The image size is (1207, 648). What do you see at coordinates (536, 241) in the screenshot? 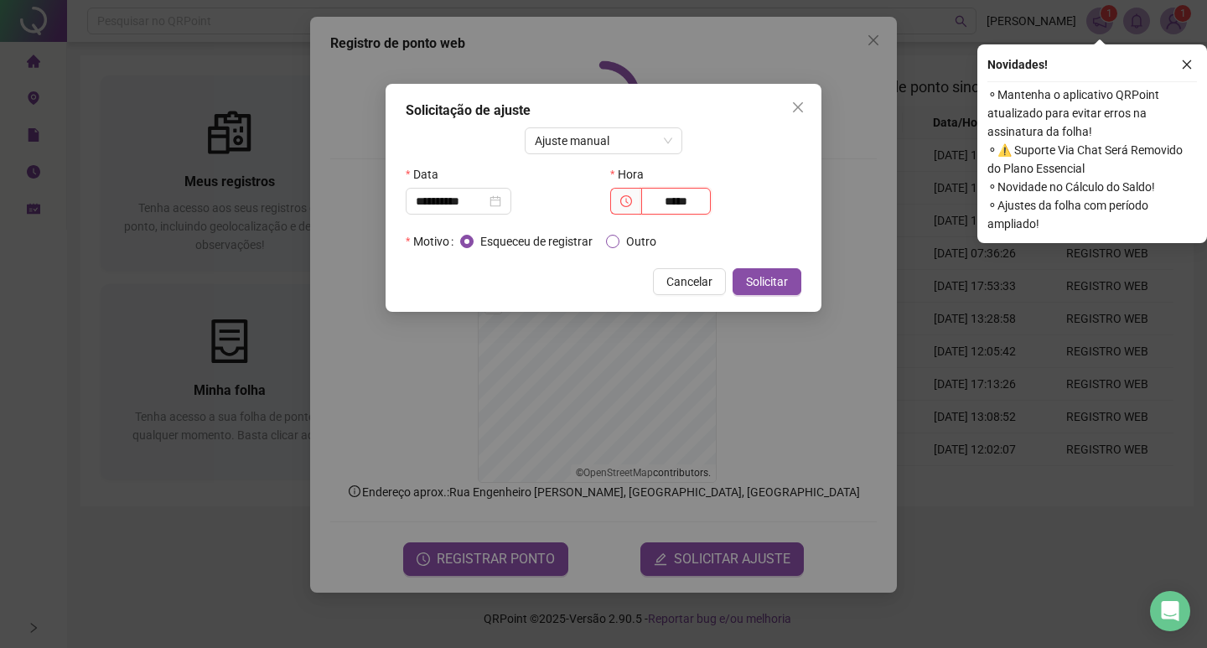
I see `span: Esqueceu de registrar` at bounding box center [536, 241].